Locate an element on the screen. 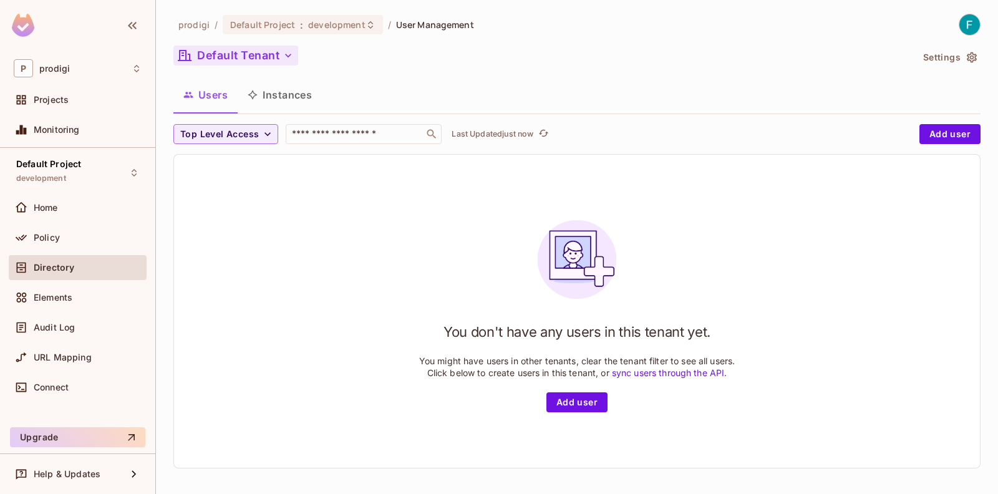 The width and height of the screenshot is (998, 494). span: Projects is located at coordinates (51, 100).